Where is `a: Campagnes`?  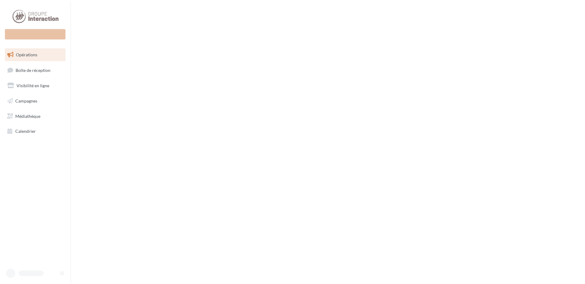 a: Campagnes is located at coordinates (35, 101).